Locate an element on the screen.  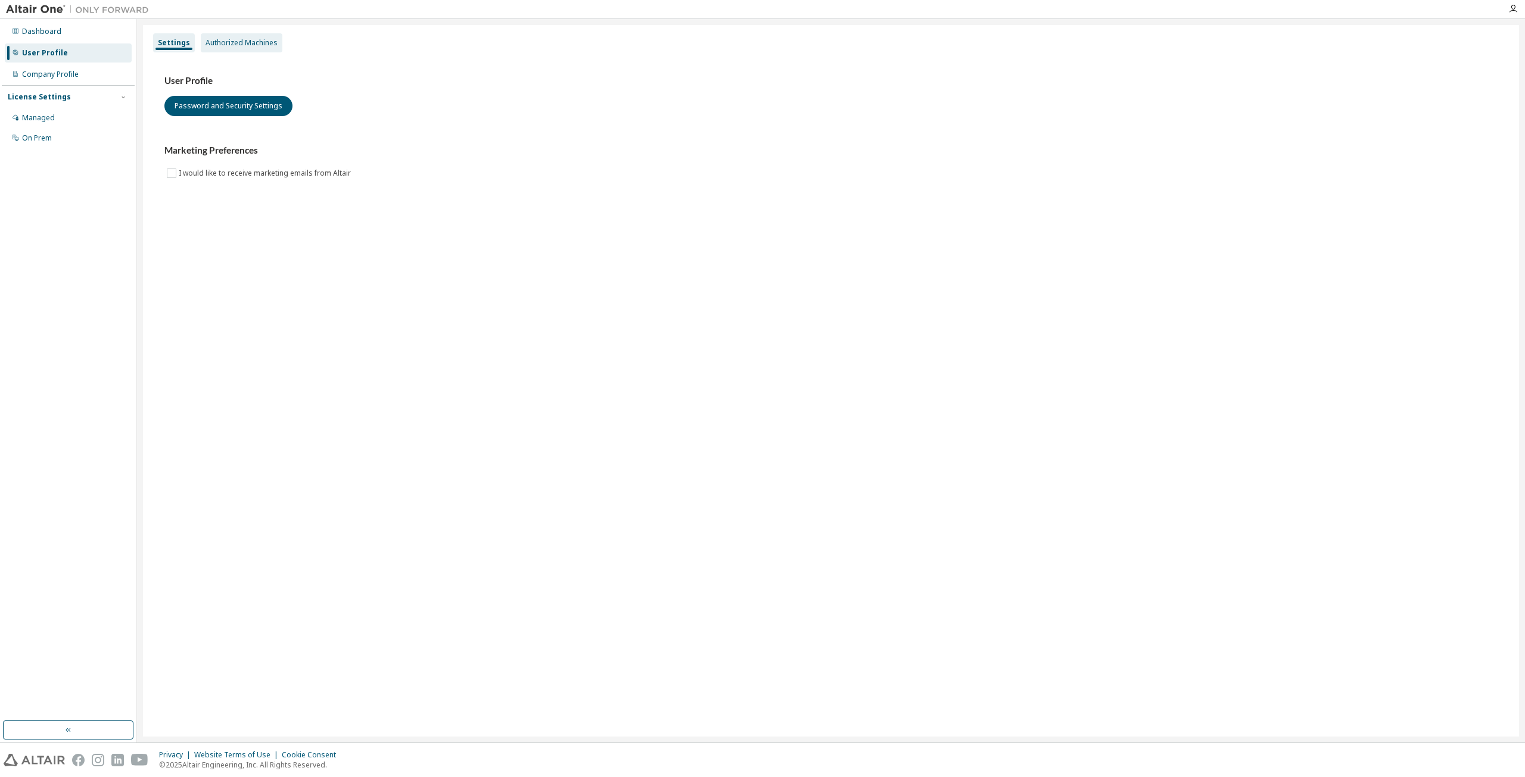
div: License Settings is located at coordinates (39, 97).